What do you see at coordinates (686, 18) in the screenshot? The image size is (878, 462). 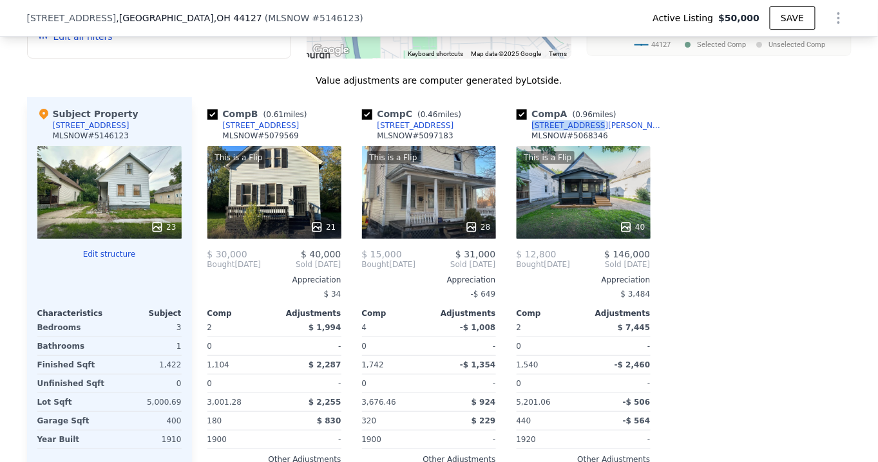 I see `span: Active Listing` at bounding box center [686, 18].